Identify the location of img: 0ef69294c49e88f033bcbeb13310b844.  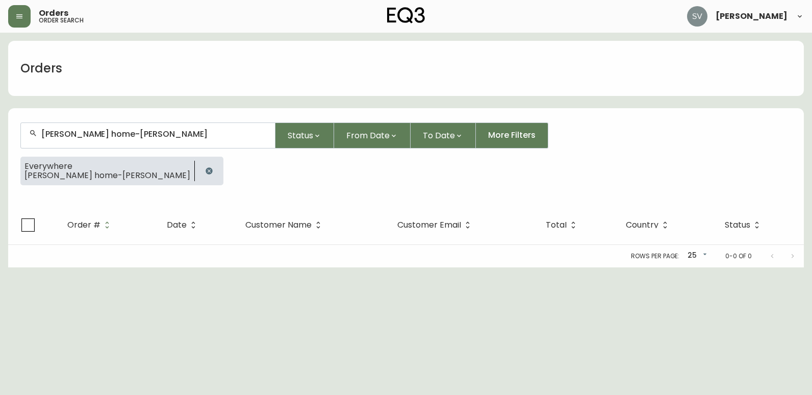
(697, 16).